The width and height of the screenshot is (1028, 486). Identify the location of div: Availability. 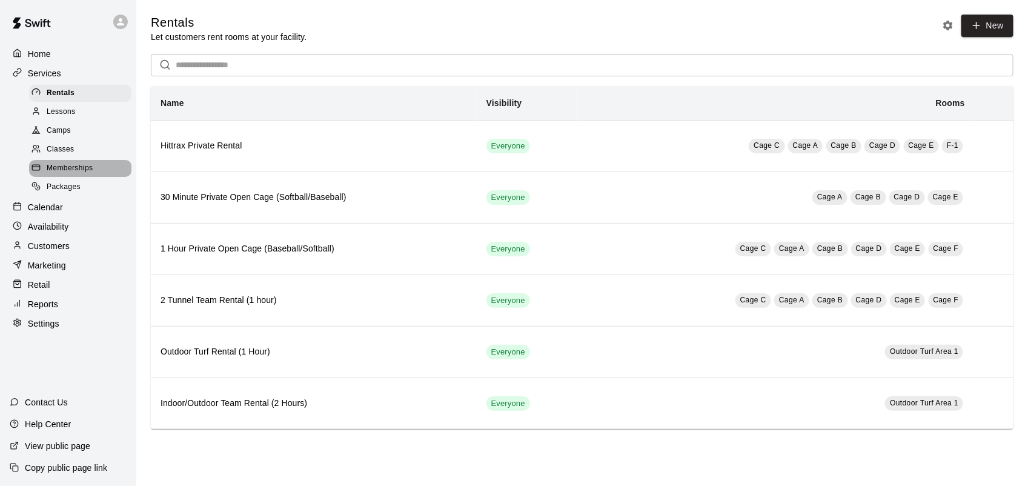
(68, 227).